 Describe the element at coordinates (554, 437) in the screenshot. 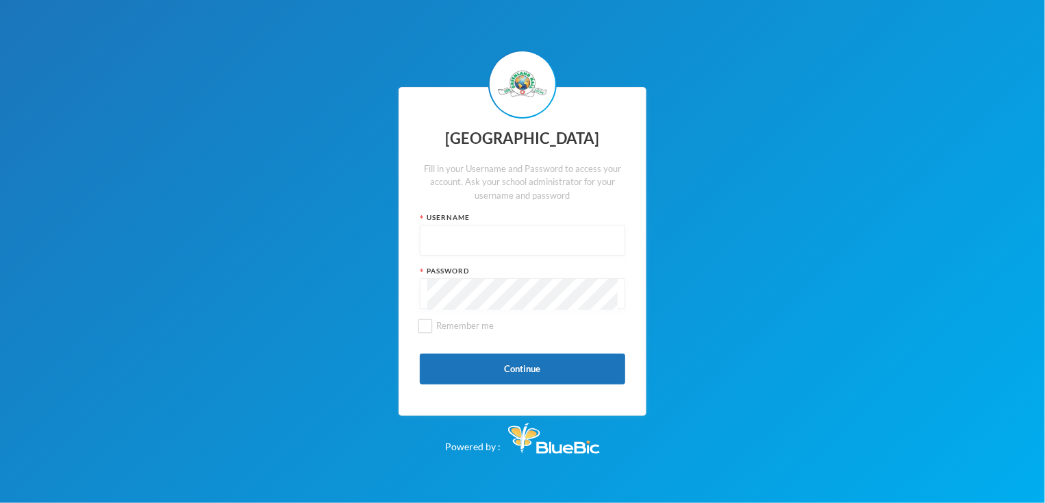

I see `img: Bluebic` at that location.